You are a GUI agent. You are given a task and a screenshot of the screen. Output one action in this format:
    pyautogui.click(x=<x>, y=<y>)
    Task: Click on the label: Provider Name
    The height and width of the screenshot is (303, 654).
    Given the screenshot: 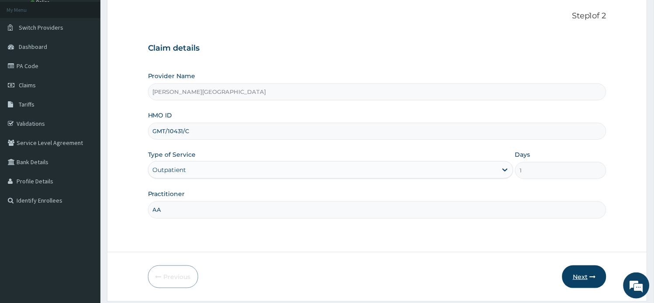 What is the action you would take?
    pyautogui.click(x=171, y=76)
    